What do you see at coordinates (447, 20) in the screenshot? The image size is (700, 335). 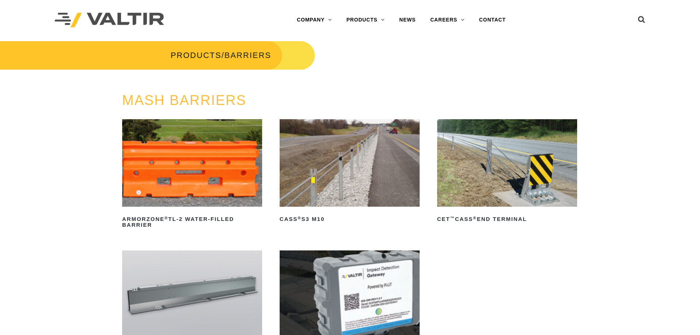 I see `a: CAREERS` at bounding box center [447, 20].